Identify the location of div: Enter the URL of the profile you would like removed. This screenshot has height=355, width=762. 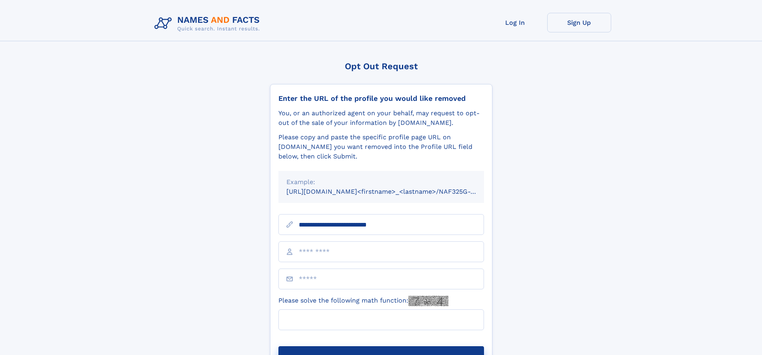
(381, 98).